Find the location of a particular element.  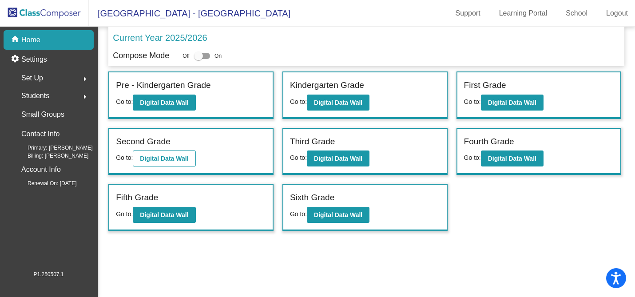

span: On is located at coordinates (218, 56).